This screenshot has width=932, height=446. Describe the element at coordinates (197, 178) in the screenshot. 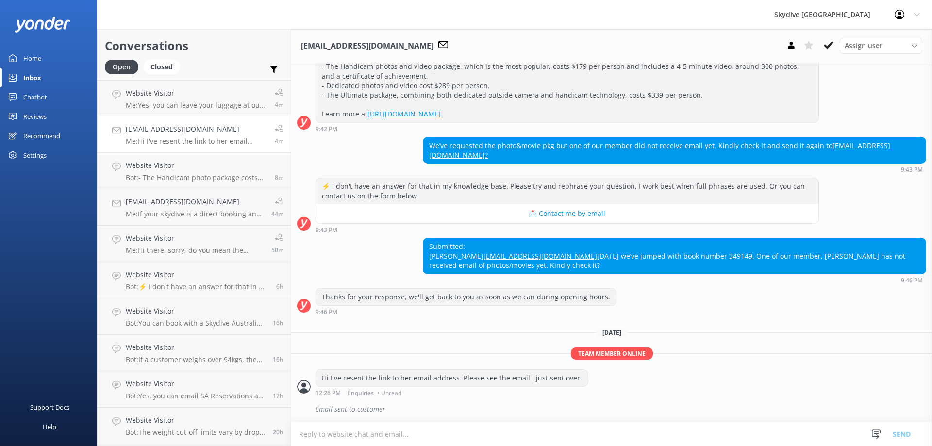

I see `p: Bot: - The Handicam photo package costs $129 per person and includes photos of your entire experi...` at that location.